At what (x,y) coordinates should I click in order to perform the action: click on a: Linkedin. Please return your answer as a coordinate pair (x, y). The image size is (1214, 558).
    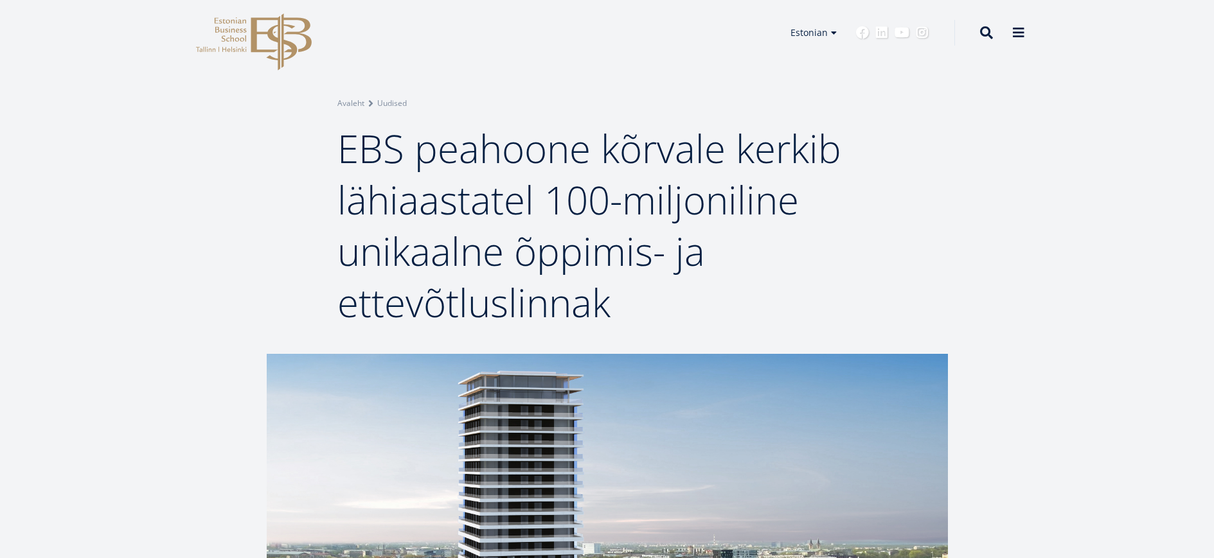
    Looking at the image, I should click on (882, 33).